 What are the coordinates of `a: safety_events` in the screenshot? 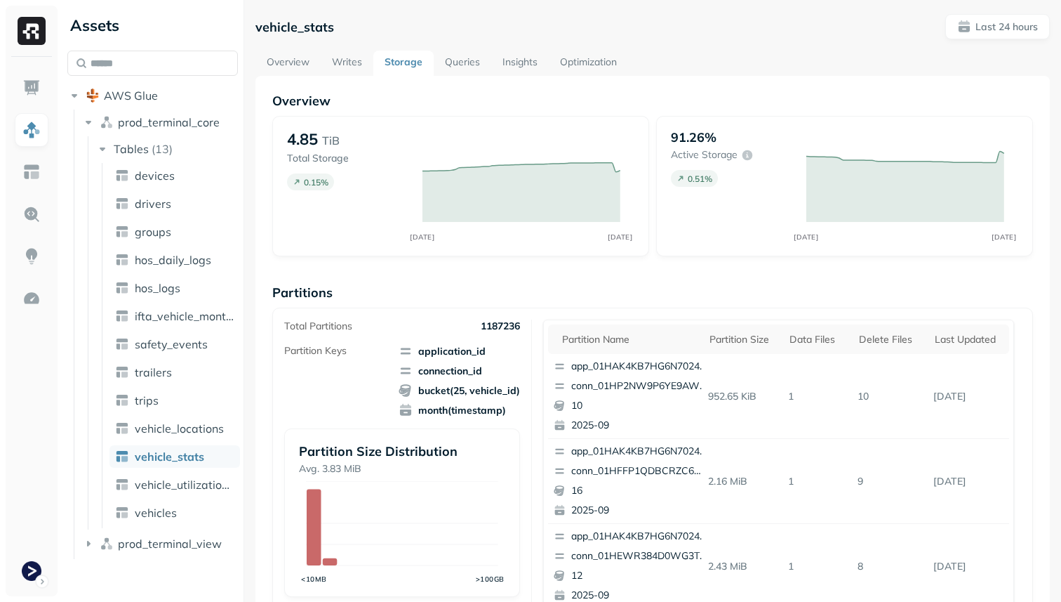 It's located at (175, 344).